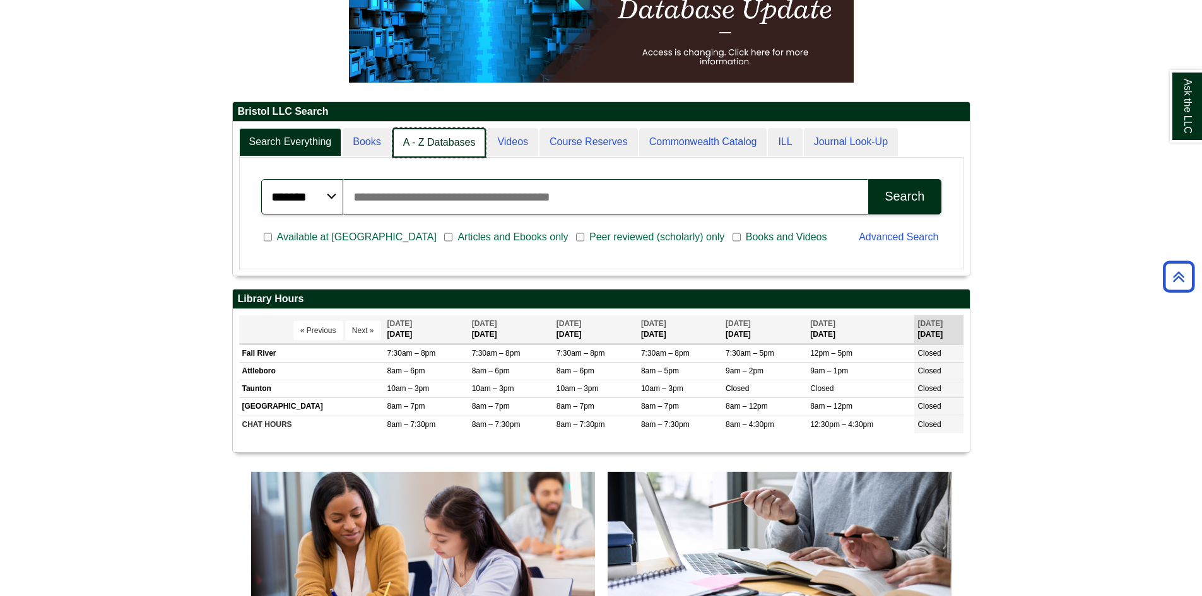 The width and height of the screenshot is (1202, 596). Describe the element at coordinates (318, 331) in the screenshot. I see `button: « Previous` at that location.